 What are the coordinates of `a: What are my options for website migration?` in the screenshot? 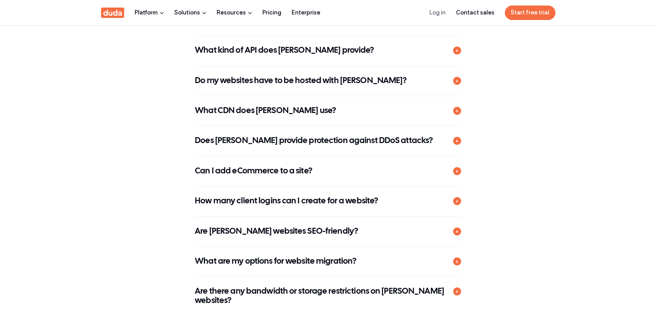 It's located at (328, 261).